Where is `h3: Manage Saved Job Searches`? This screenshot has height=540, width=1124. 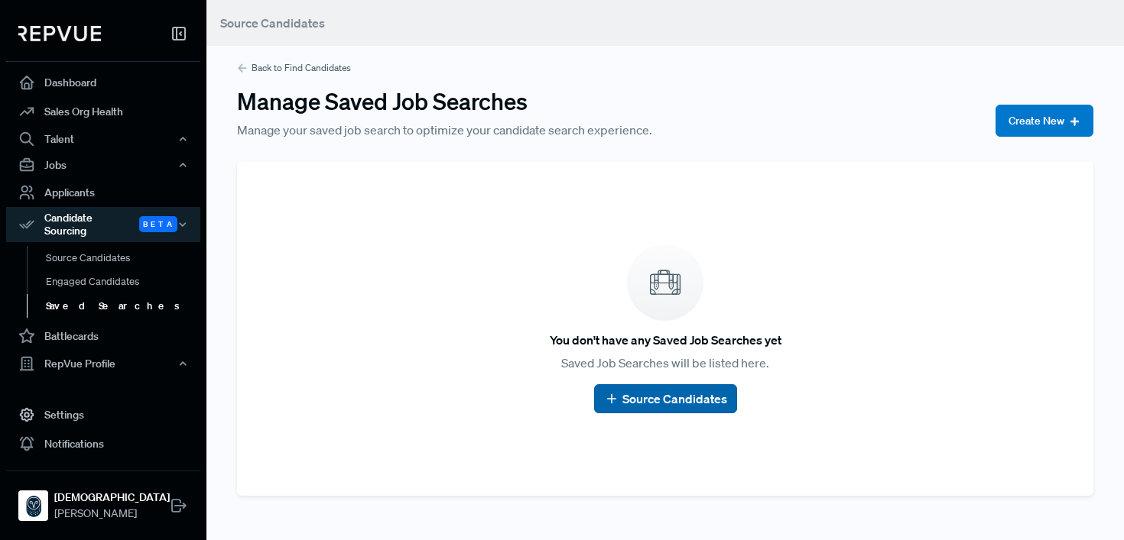 h3: Manage Saved Job Searches is located at coordinates (497, 101).